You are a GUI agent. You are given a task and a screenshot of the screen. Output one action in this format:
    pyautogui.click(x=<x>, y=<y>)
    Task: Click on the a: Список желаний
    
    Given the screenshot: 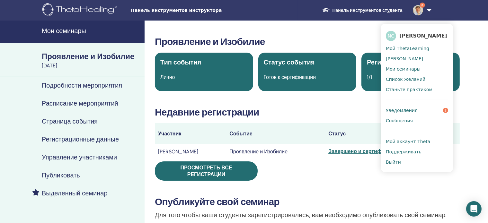 What is the action you would take?
    pyautogui.click(x=417, y=79)
    